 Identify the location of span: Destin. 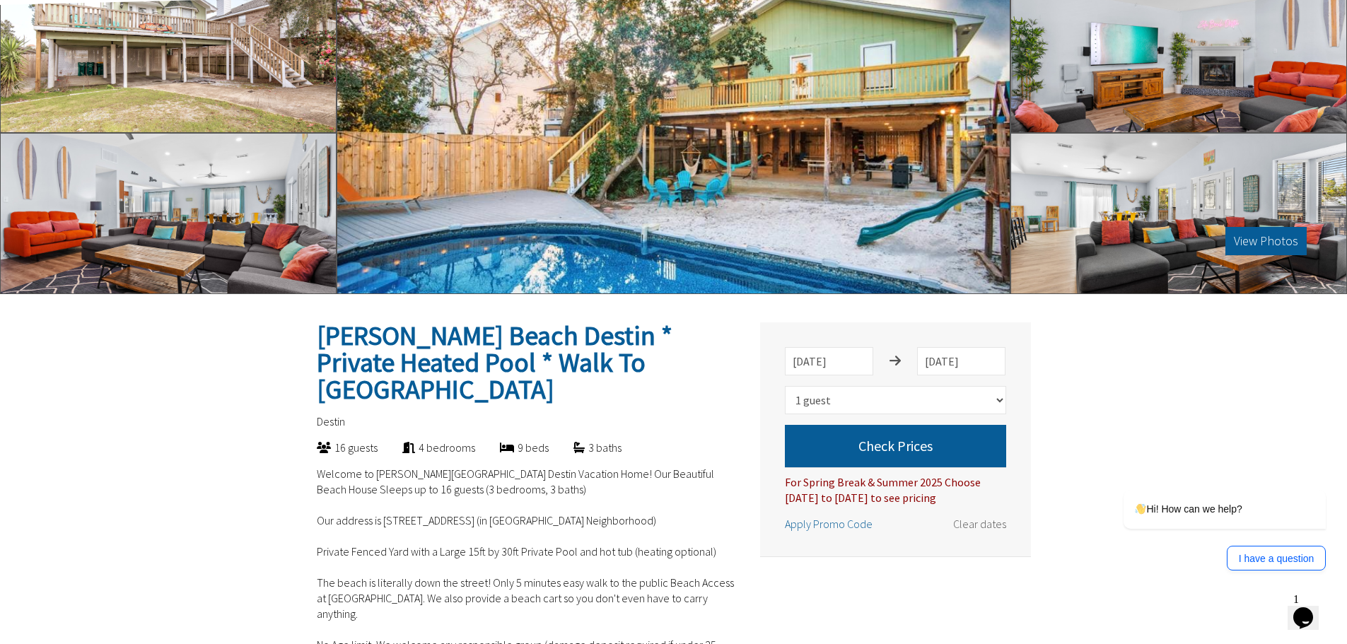
(331, 421).